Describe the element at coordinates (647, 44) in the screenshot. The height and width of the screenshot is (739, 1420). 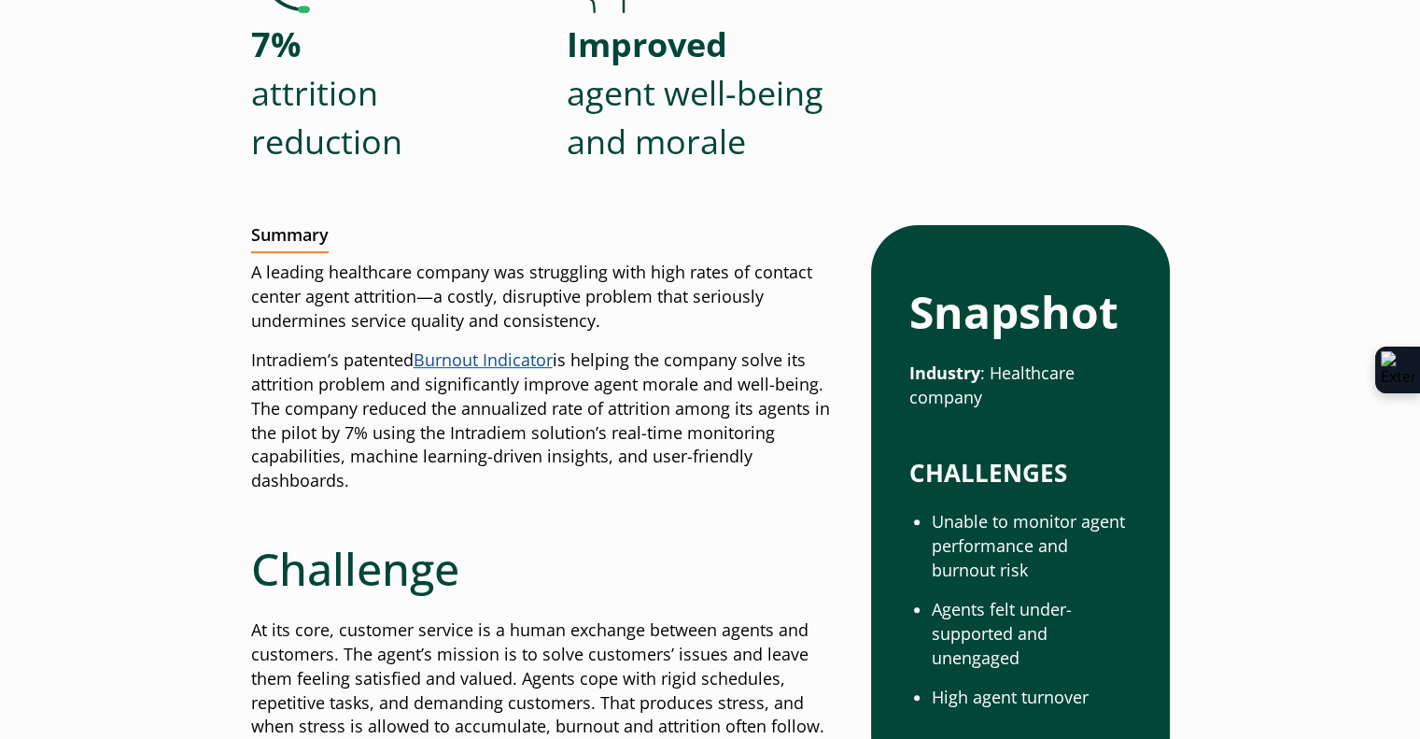
I see `strong: Improved` at that location.